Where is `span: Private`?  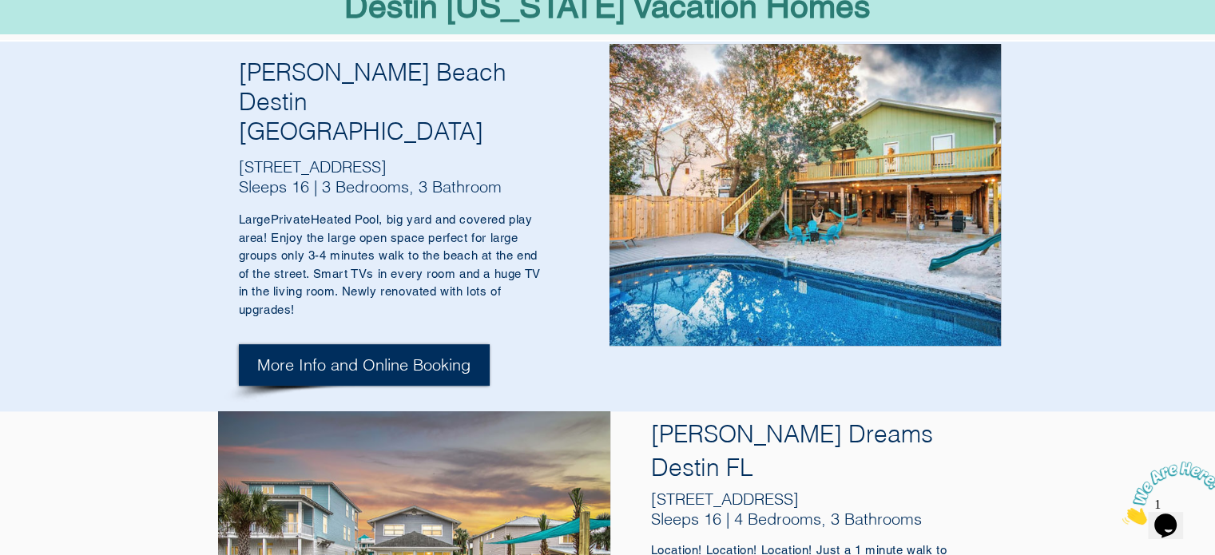 span: Private is located at coordinates (291, 219).